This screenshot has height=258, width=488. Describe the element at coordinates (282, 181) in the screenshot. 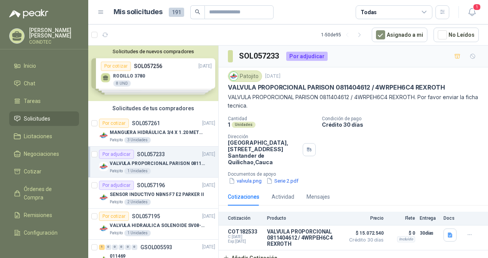

I see `button: Serie 2.pdf` at that location.